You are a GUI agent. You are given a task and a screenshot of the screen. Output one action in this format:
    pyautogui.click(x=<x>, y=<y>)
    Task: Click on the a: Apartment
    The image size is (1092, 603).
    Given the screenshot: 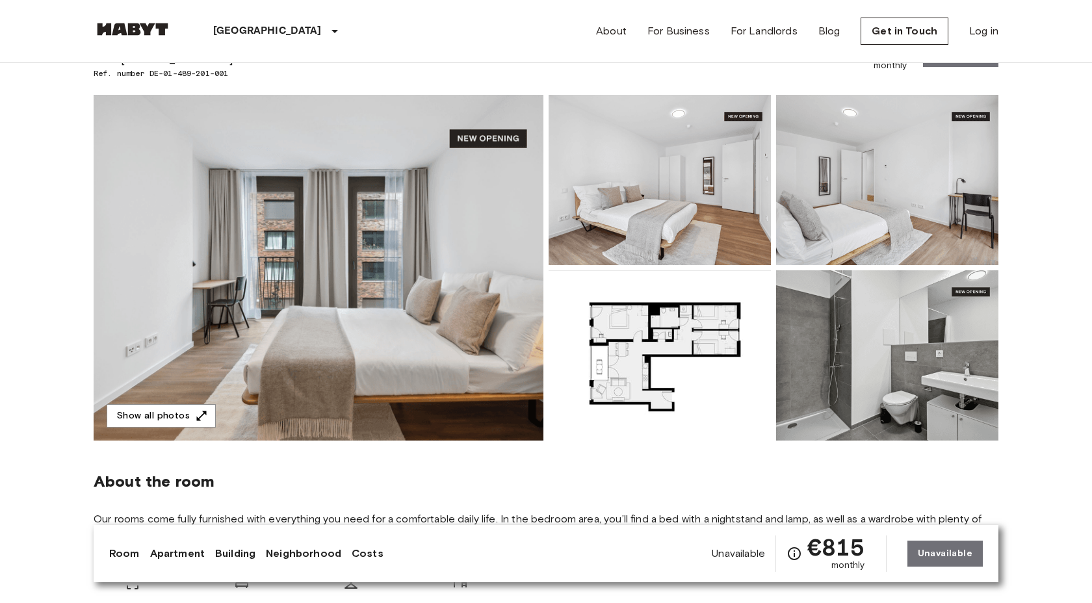 What is the action you would take?
    pyautogui.click(x=177, y=554)
    